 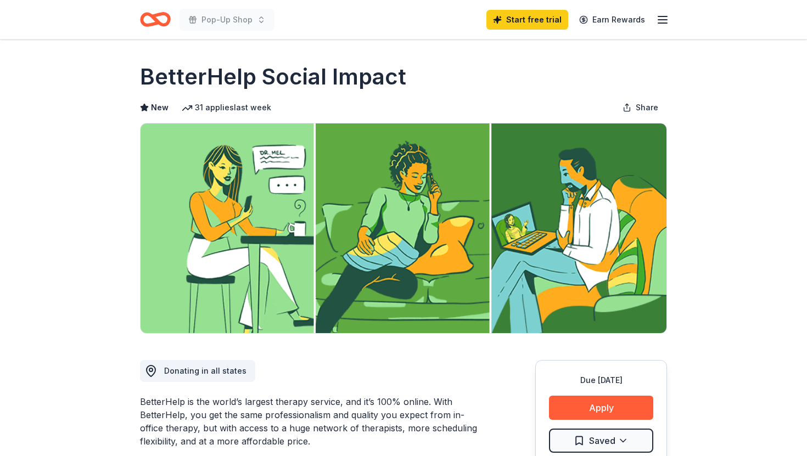 What do you see at coordinates (227, 20) in the screenshot?
I see `span: Pop-Up Shop` at bounding box center [227, 20].